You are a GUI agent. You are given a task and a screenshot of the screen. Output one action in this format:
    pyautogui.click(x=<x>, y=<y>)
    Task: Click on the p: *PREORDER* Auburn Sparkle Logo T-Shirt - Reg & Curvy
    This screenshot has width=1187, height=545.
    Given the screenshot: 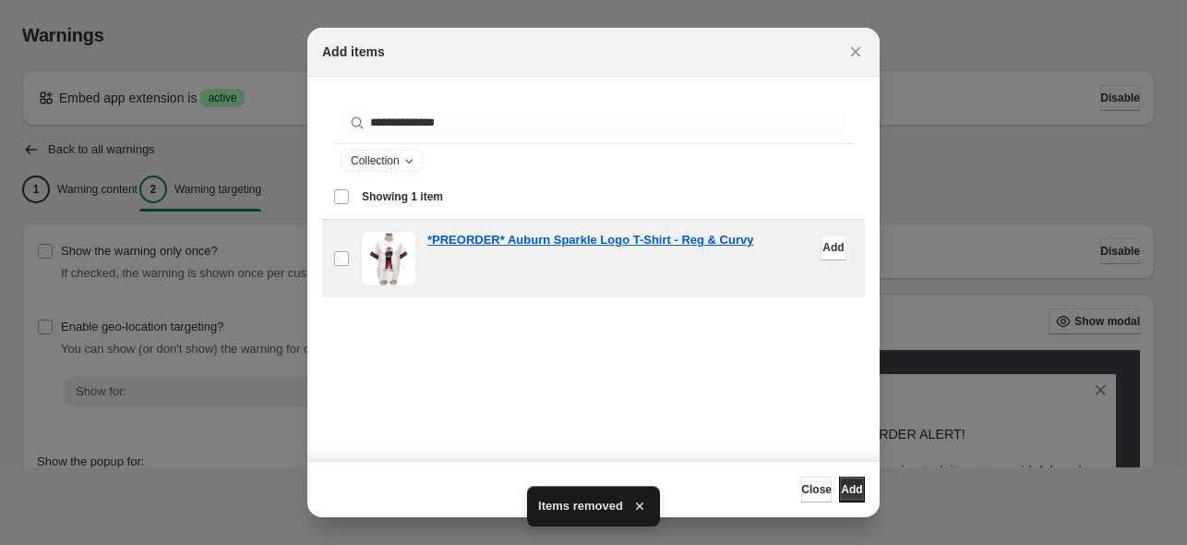 What is the action you would take?
    pyautogui.click(x=590, y=240)
    